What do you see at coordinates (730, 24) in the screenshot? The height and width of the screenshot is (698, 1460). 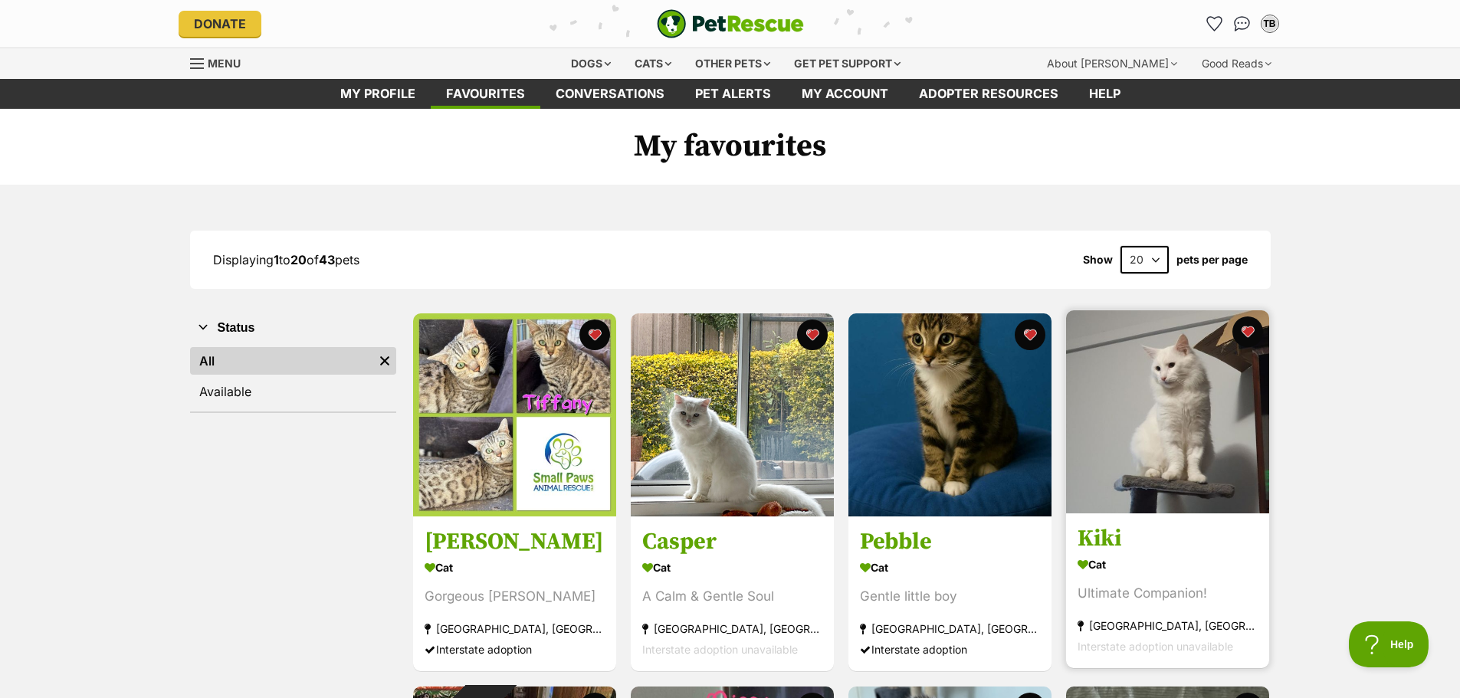 I see `img: logo-e224e6f780fb5917bec1dbf3a21bbac754714ae5b6737aabdf751b685950b380.svg` at bounding box center [730, 24].